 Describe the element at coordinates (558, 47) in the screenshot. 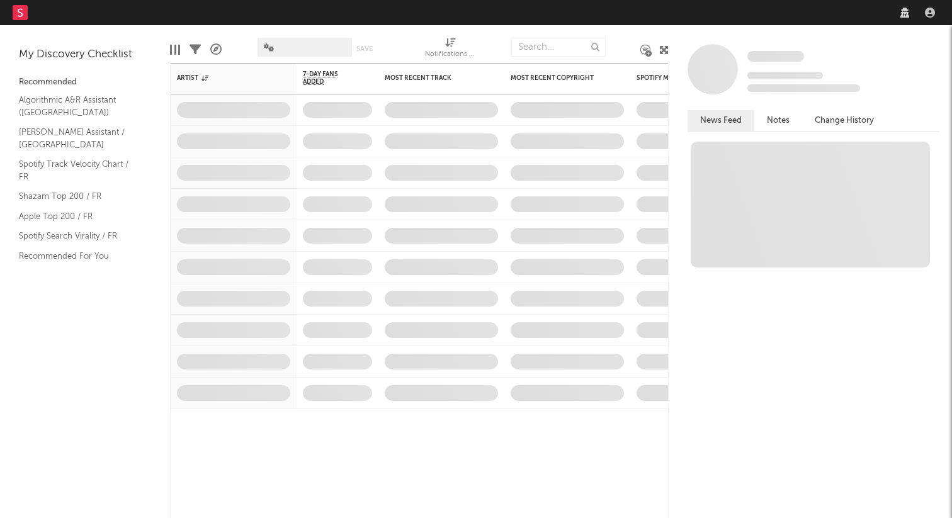

I see `input: Search...` at that location.